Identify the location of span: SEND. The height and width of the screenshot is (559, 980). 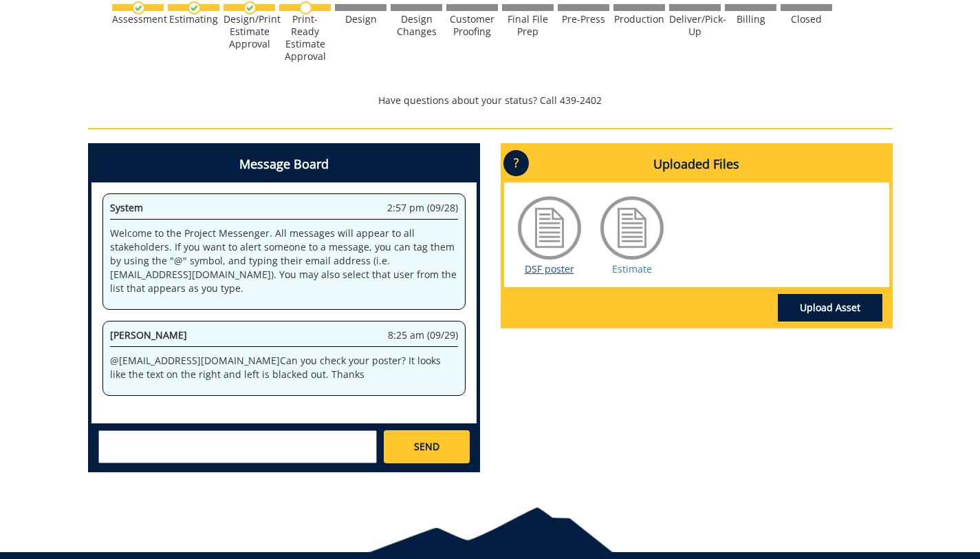
(426, 446).